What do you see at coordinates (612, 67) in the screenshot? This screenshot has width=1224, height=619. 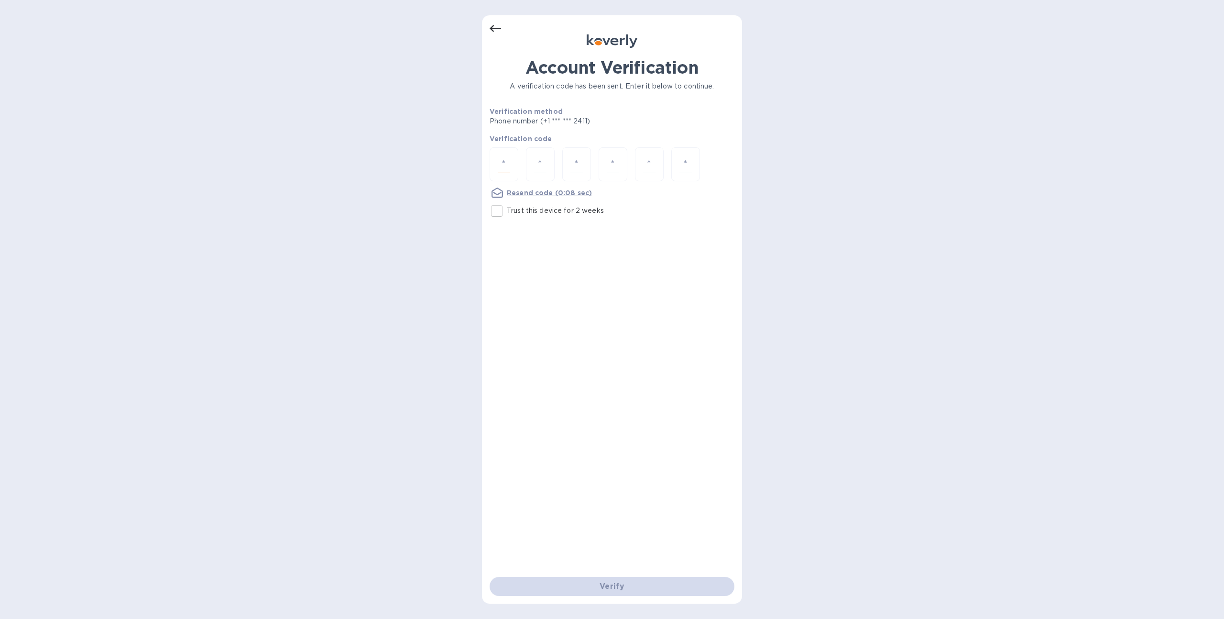 I see `h1: Account Verification` at bounding box center [612, 67].